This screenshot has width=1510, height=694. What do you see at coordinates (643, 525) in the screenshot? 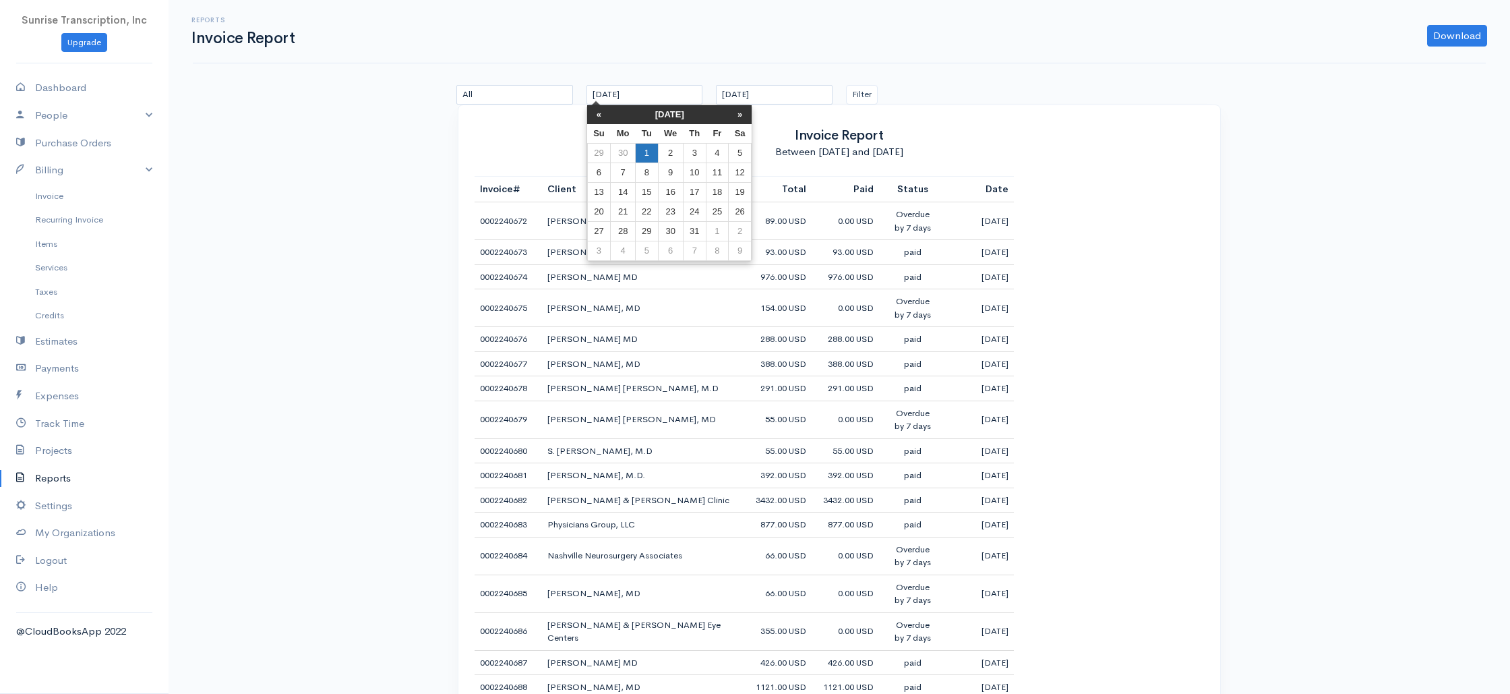
I see `td: Physicians Group, LLC` at bounding box center [643, 525].